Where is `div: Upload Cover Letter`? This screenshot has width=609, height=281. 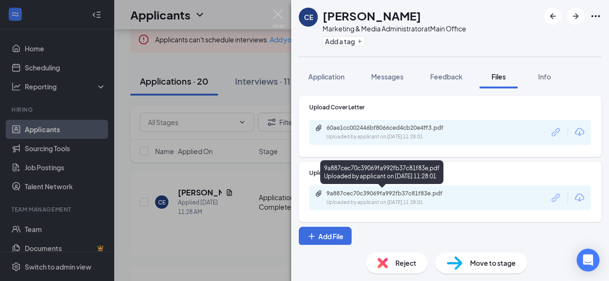 div: Upload Cover Letter is located at coordinates (450, 107).